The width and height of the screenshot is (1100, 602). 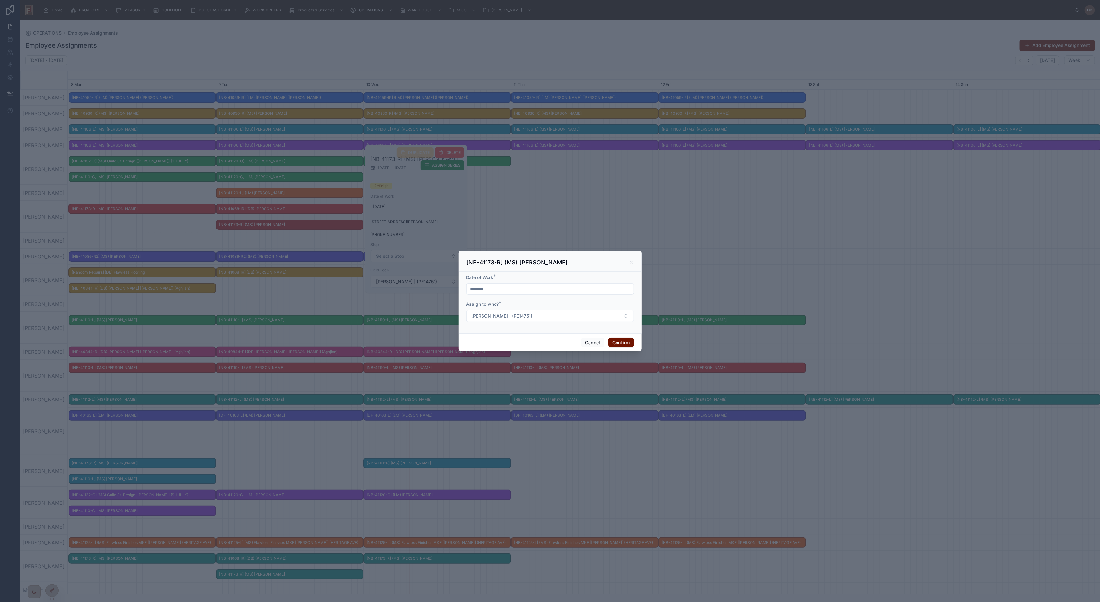 What do you see at coordinates (621, 343) in the screenshot?
I see `button: Confirm` at bounding box center [621, 343].